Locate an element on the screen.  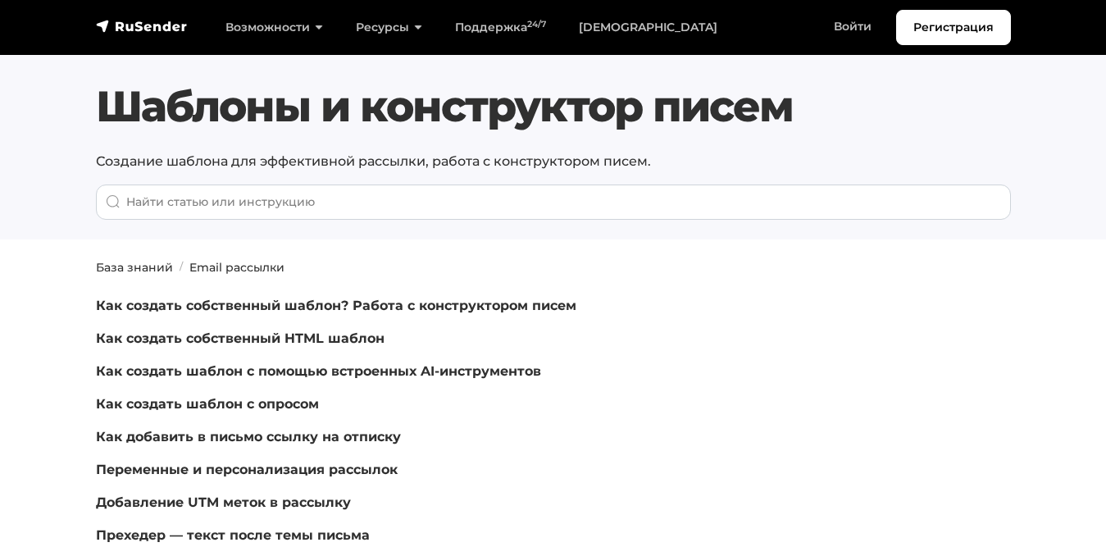
sup: 24/7 is located at coordinates (536, 24).